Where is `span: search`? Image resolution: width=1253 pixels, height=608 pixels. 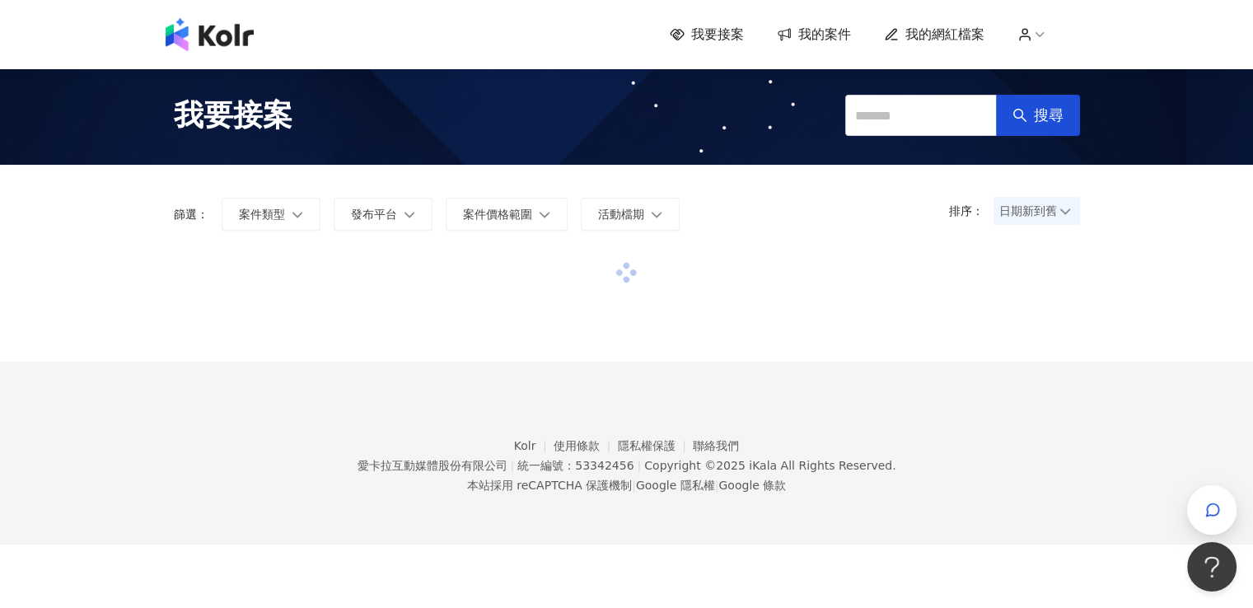
span: search is located at coordinates (1020, 115).